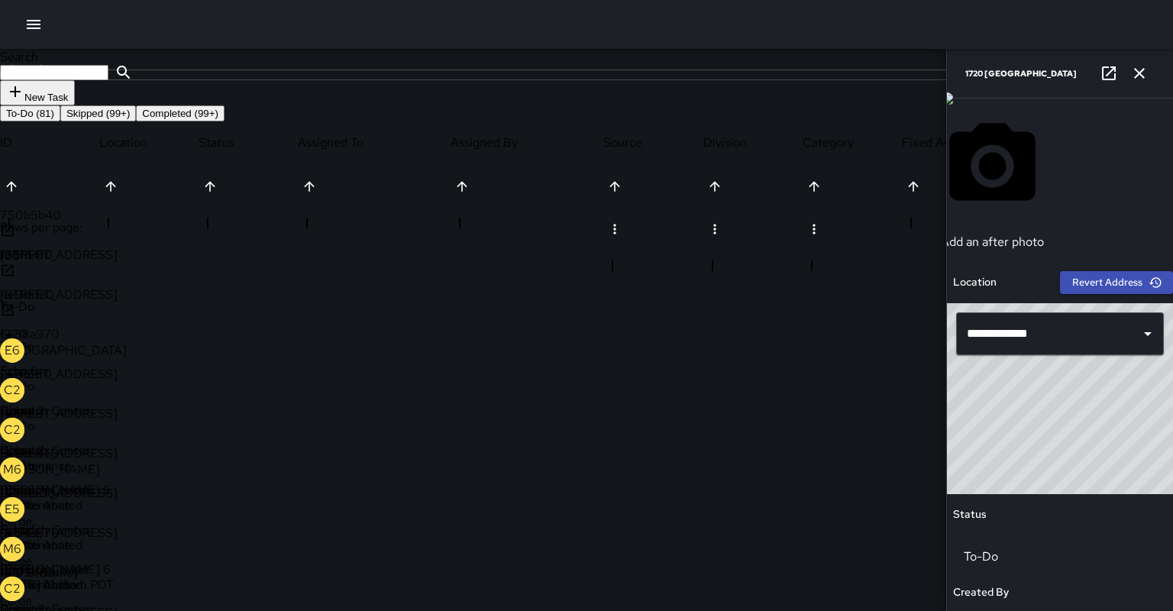  Describe the element at coordinates (180, 113) in the screenshot. I see `button: Completed (99+)` at that location.